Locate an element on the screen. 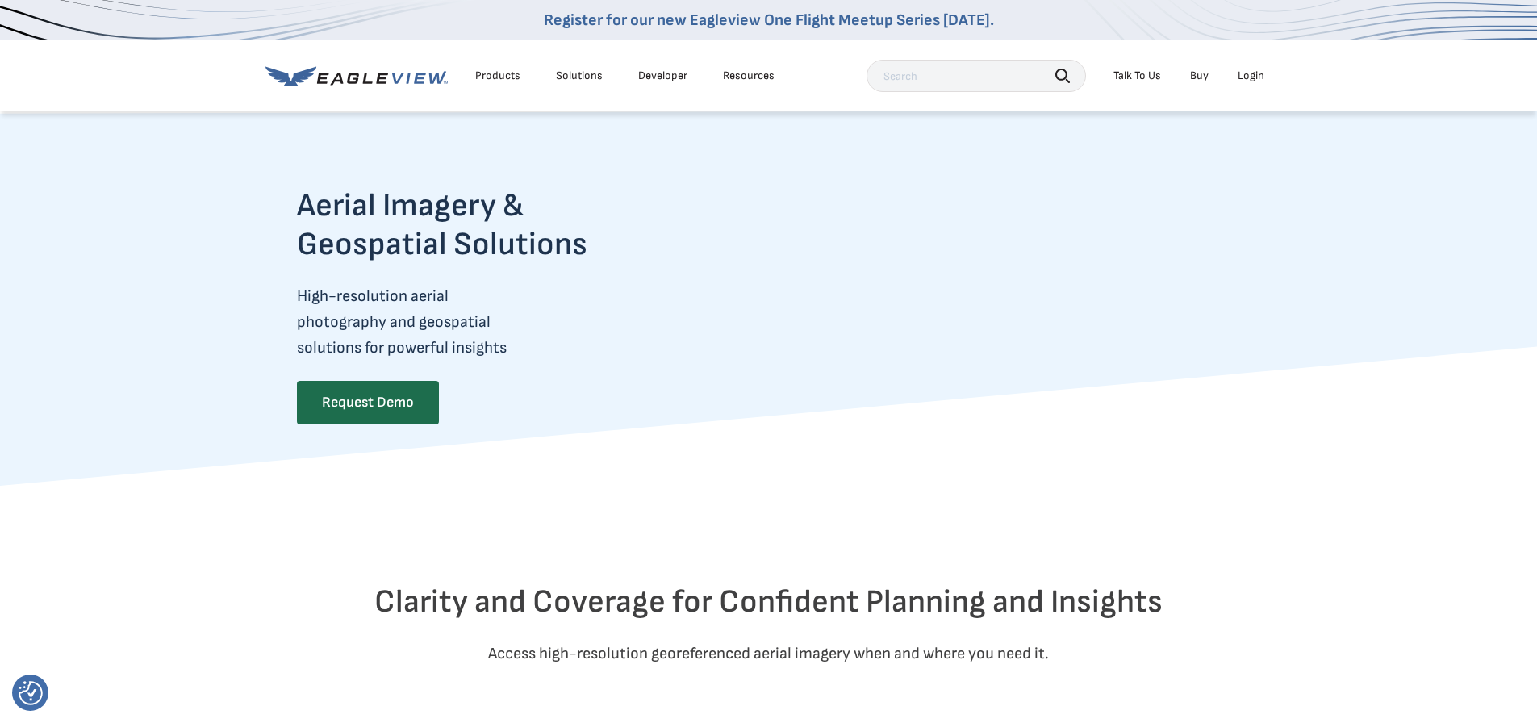 The height and width of the screenshot is (723, 1537). a: Developer is located at coordinates (662, 76).